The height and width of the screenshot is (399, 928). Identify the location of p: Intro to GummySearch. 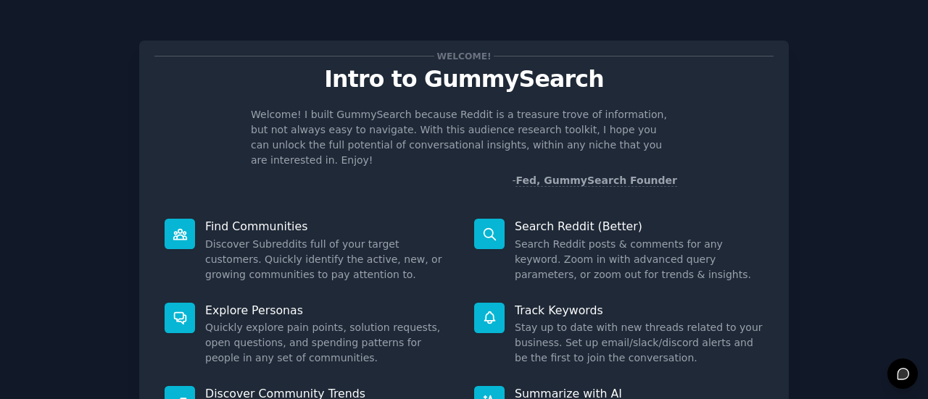
(464, 79).